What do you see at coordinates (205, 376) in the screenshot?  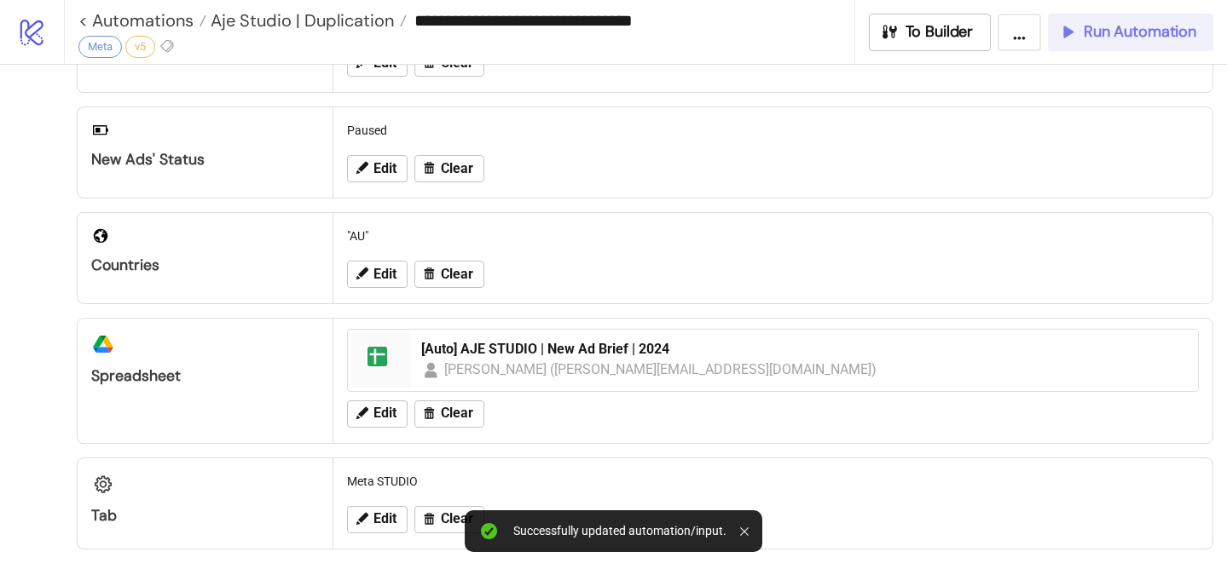 I see `div: Spreadsheet` at bounding box center [205, 376].